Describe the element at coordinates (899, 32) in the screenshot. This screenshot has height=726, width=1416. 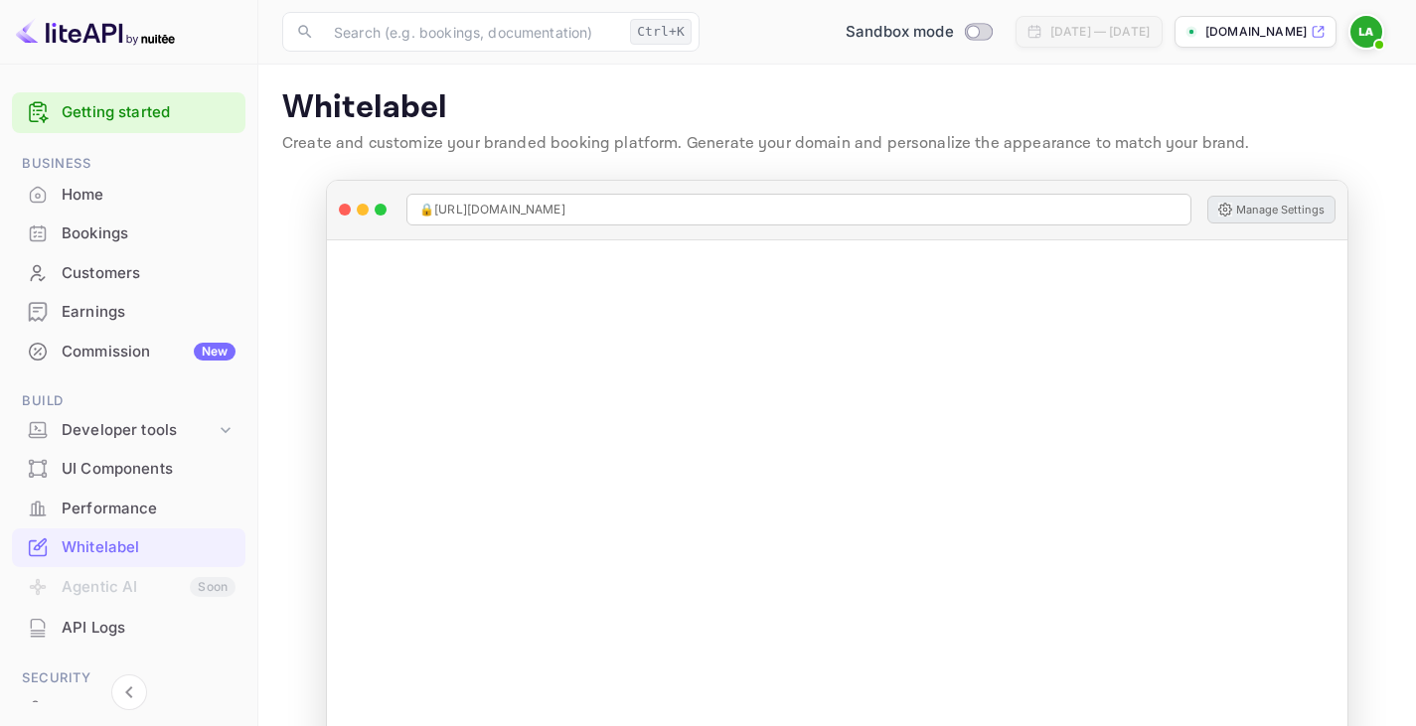
I see `span: Sandbox mode` at that location.